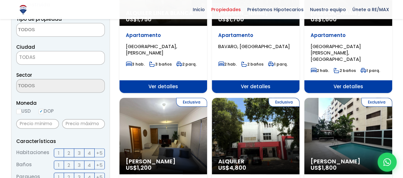 This screenshot has height=178, width=403. I want to click on span: 1,200, so click(144, 168).